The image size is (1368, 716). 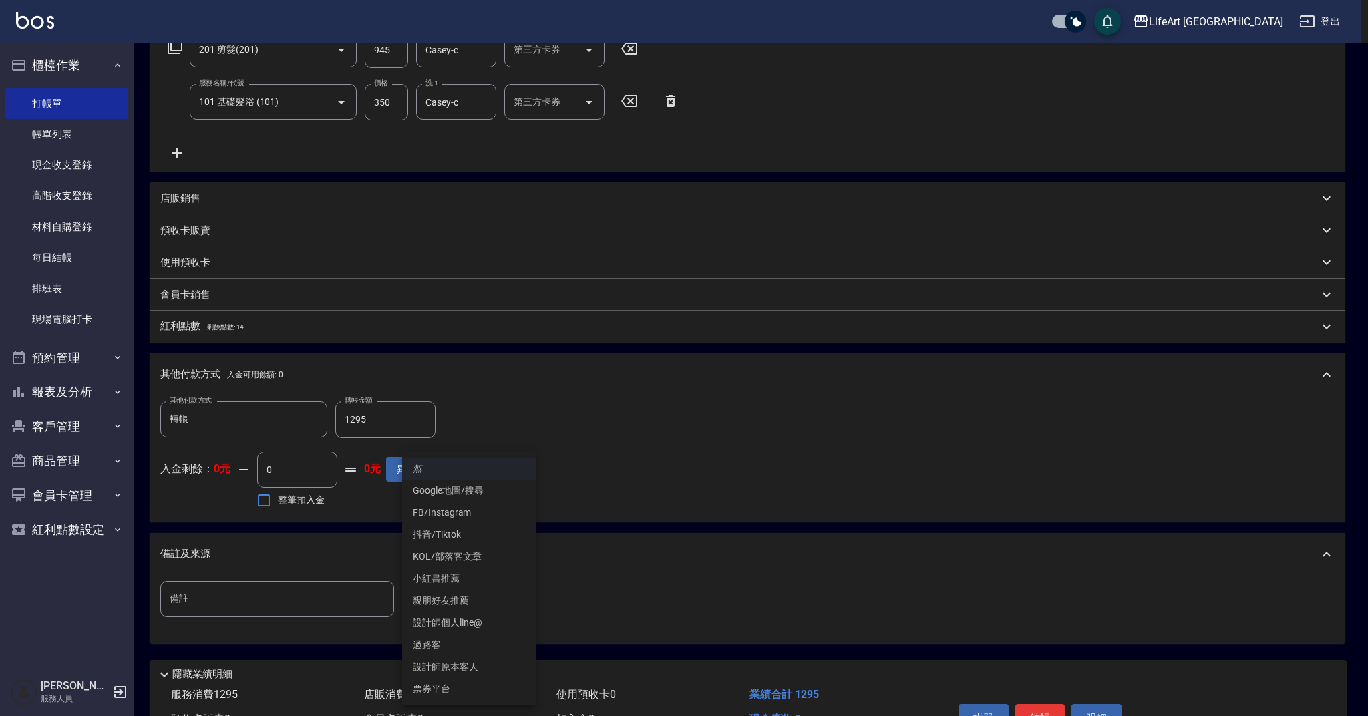 What do you see at coordinates (469, 578) in the screenshot?
I see `li: 小紅書推薦` at bounding box center [469, 578].